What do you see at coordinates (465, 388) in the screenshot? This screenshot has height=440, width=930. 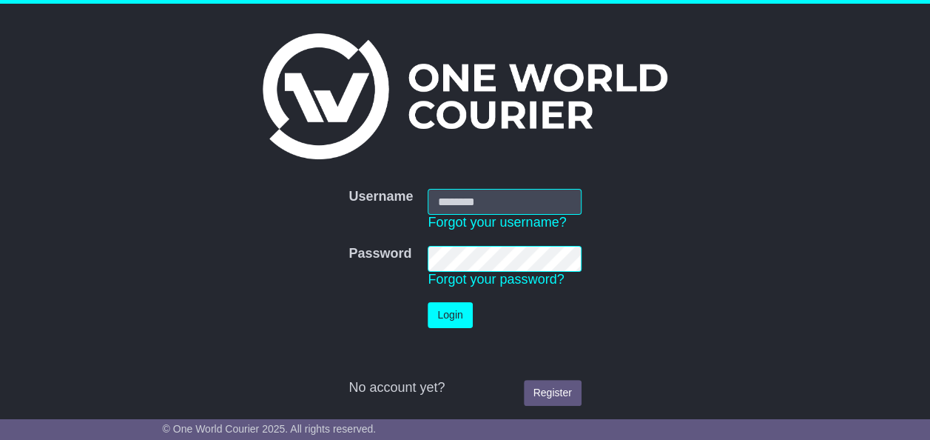 I see `div: No account yet?` at bounding box center [465, 388].